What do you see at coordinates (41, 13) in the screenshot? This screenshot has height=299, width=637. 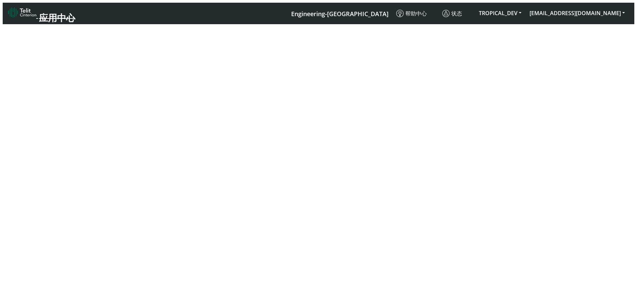 I see `a: 应用中心` at bounding box center [41, 13].